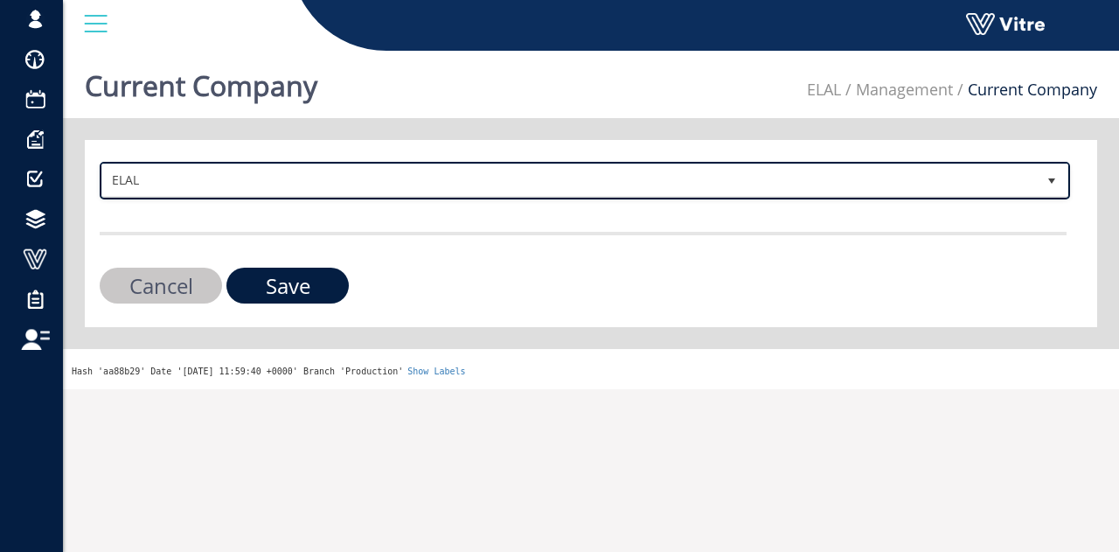  Describe the element at coordinates (1025, 90) in the screenshot. I see `li: Current Company` at that location.